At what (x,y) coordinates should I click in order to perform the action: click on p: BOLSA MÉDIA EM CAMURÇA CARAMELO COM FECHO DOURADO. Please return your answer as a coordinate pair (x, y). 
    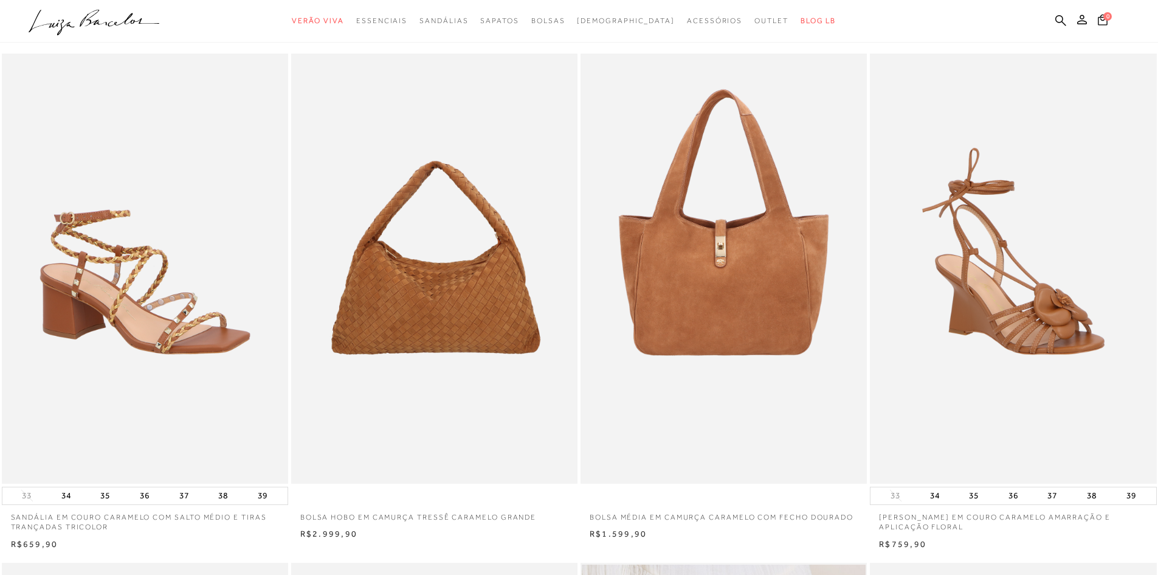
    Looking at the image, I should click on (724, 513).